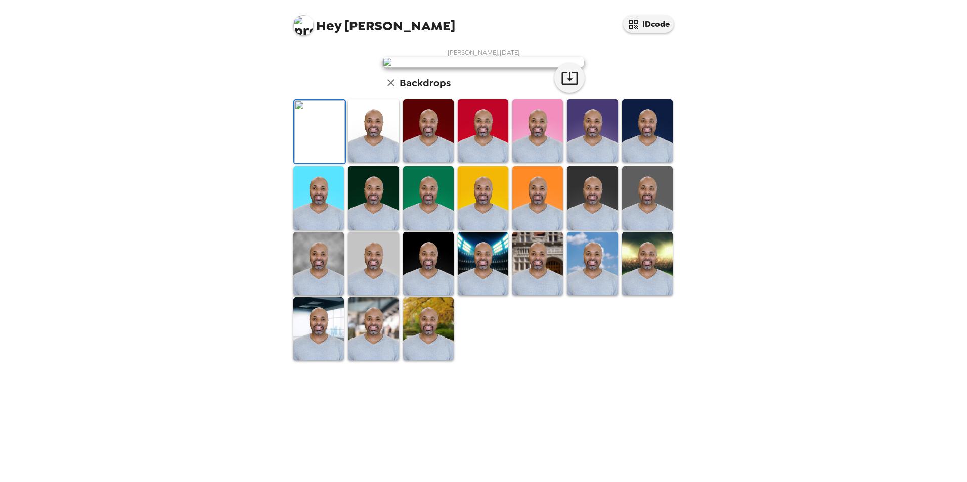 This screenshot has width=967, height=482. I want to click on img: user, so click(483, 62).